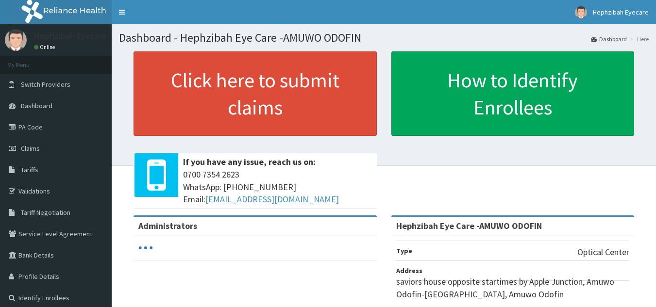 The image size is (656, 307). I want to click on p: Hephzibah Eyecare, so click(70, 36).